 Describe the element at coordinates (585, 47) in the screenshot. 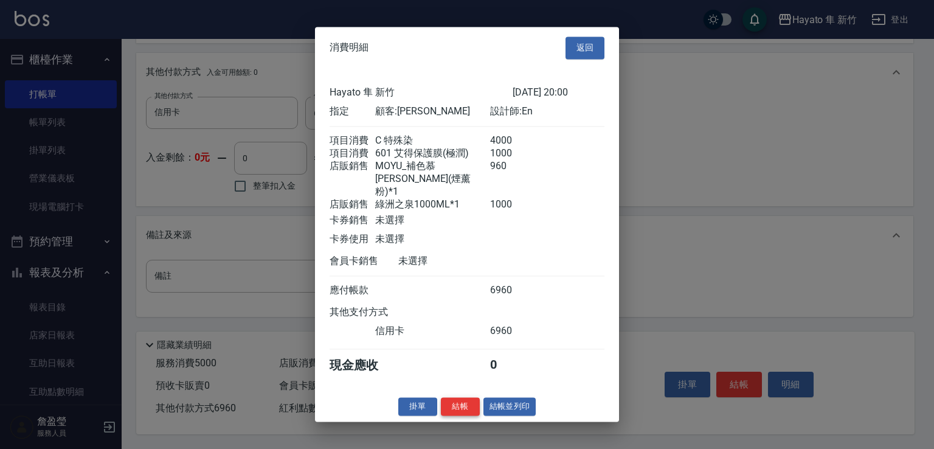

I see `button: 返回` at that location.